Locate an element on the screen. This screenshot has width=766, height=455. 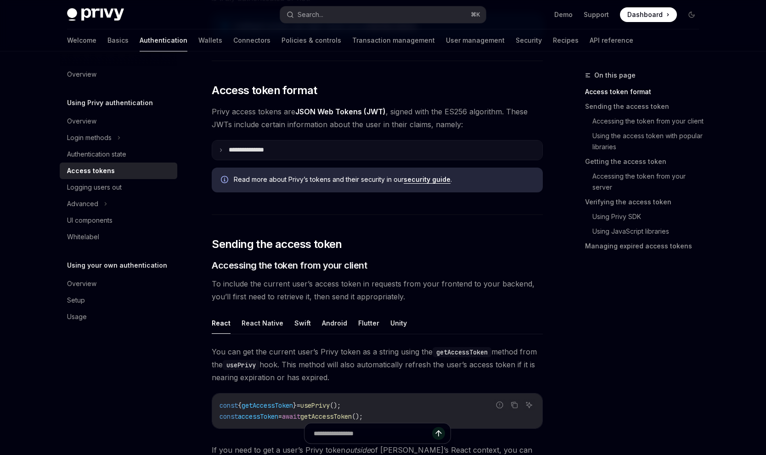
a: Transaction management is located at coordinates (394, 40).